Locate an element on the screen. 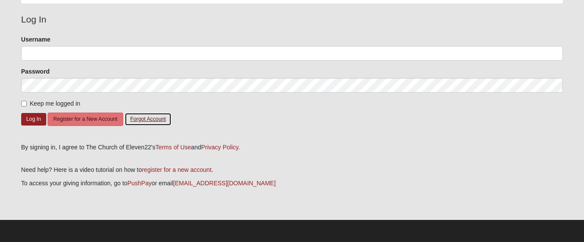 The height and width of the screenshot is (242, 584). div: By signing in, I agree to The Church of Eleven22's and . is located at coordinates (292, 147).